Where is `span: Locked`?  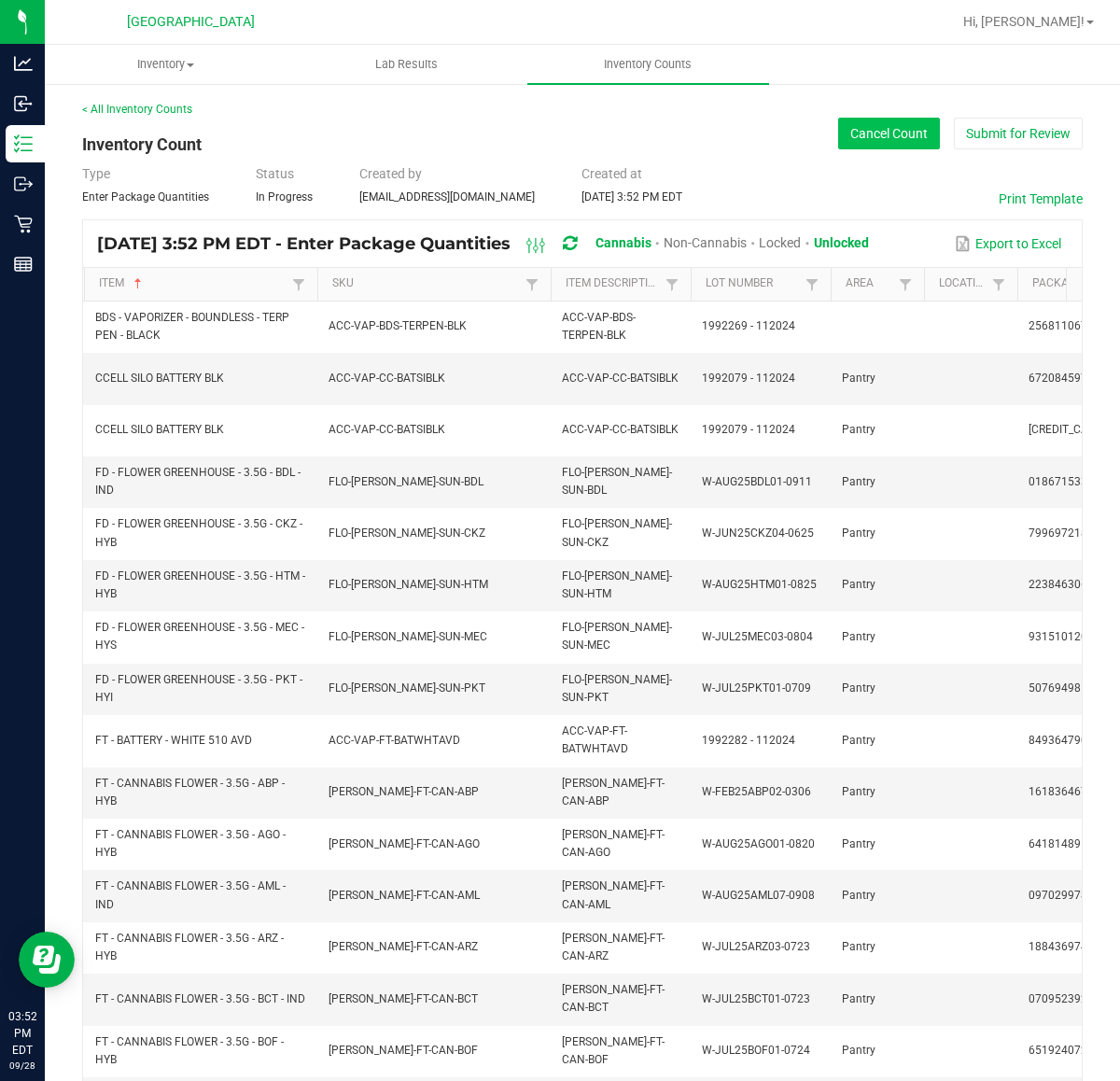
span: Locked is located at coordinates (779, 243).